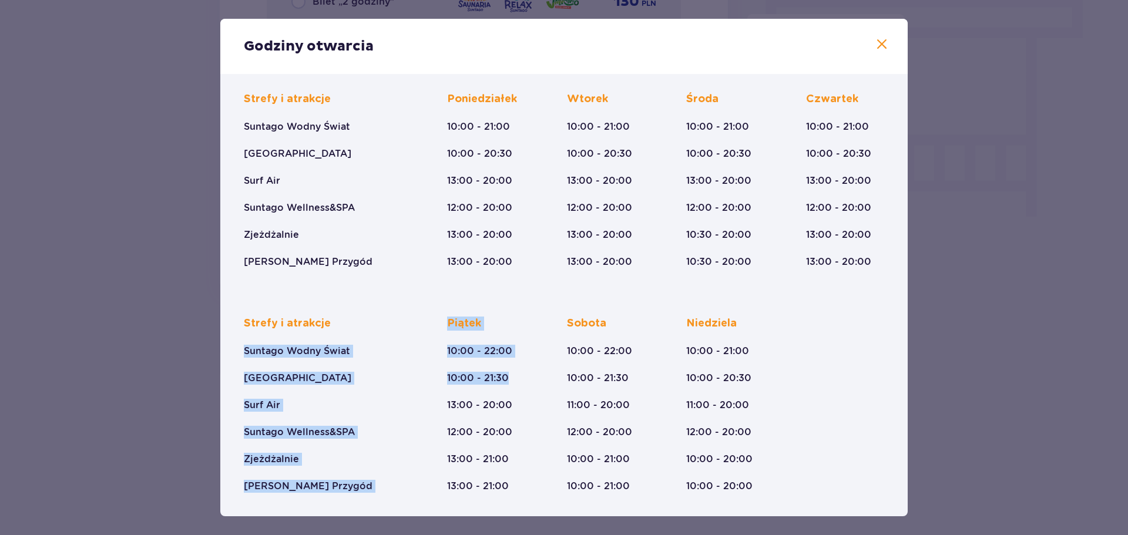  Describe the element at coordinates (482, 99) in the screenshot. I see `p: Poniedziałek` at that location.